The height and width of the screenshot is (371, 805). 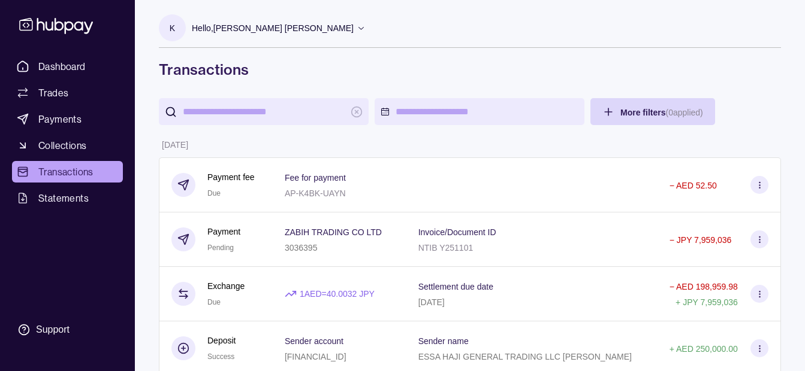 I want to click on p: Payment, so click(x=223, y=232).